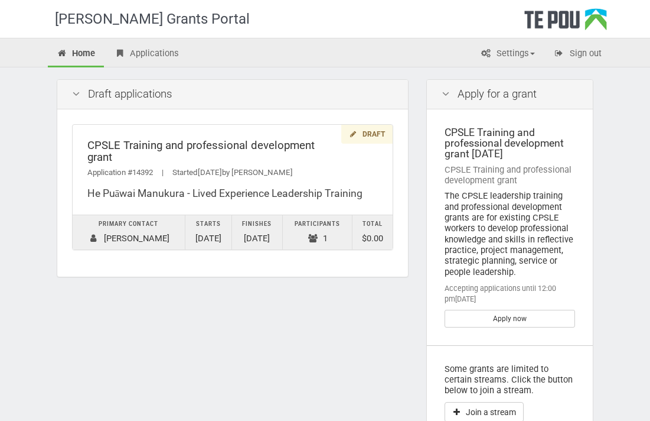 This screenshot has width=650, height=421. Describe the element at coordinates (508, 54) in the screenshot. I see `a: Settings` at that location.